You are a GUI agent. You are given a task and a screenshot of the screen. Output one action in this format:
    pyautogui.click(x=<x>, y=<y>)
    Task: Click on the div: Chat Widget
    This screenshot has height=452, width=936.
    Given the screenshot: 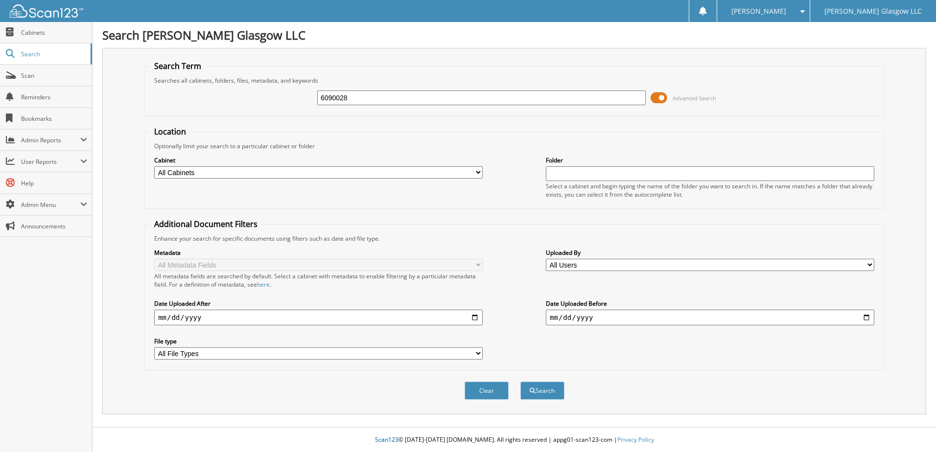 What is the action you would take?
    pyautogui.click(x=911, y=429)
    